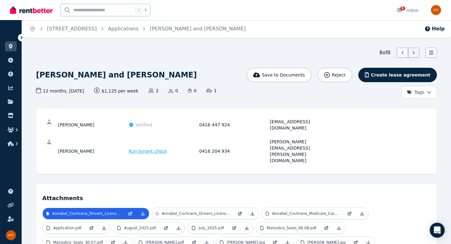  I want to click on p: Annabel_Cochrane_Medicare_Card.jpeg, so click(306, 213).